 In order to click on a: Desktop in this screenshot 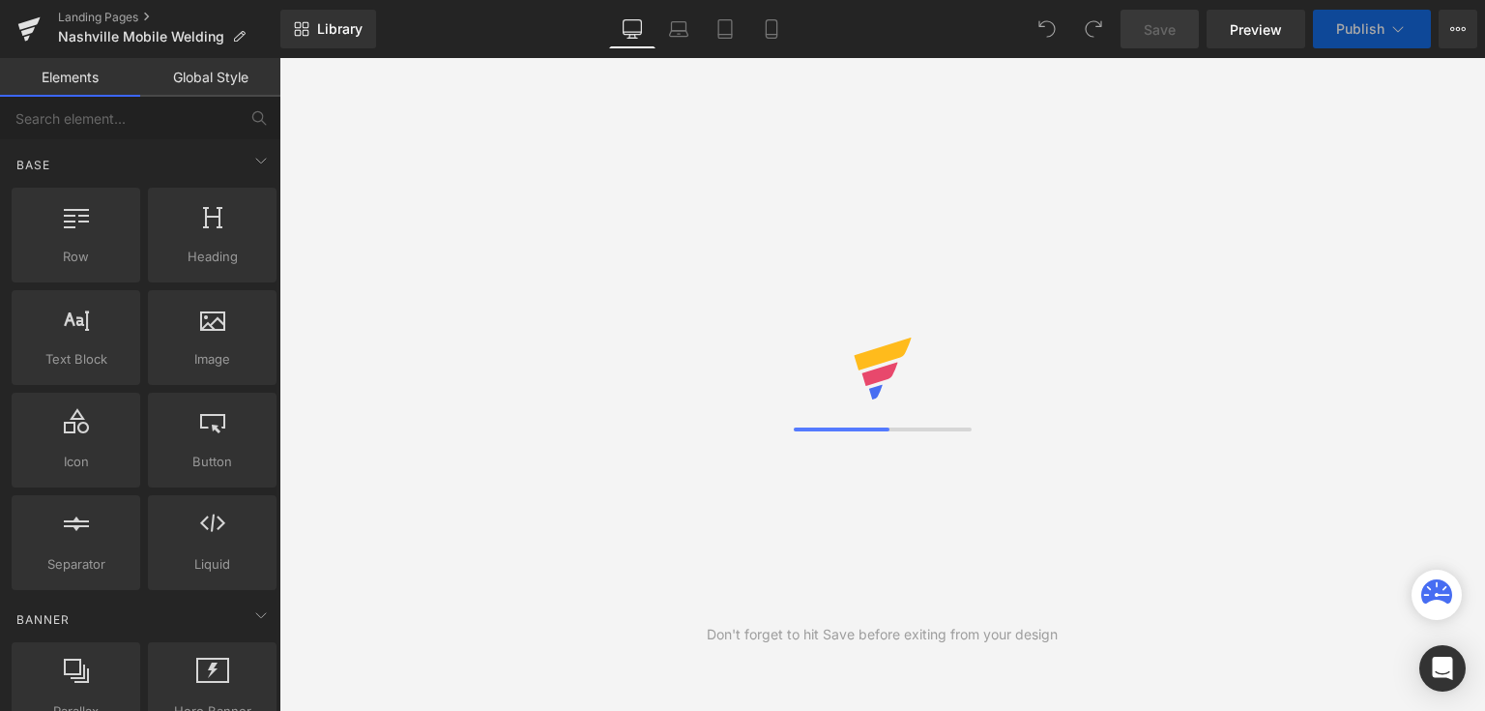, I will do `click(632, 29)`.